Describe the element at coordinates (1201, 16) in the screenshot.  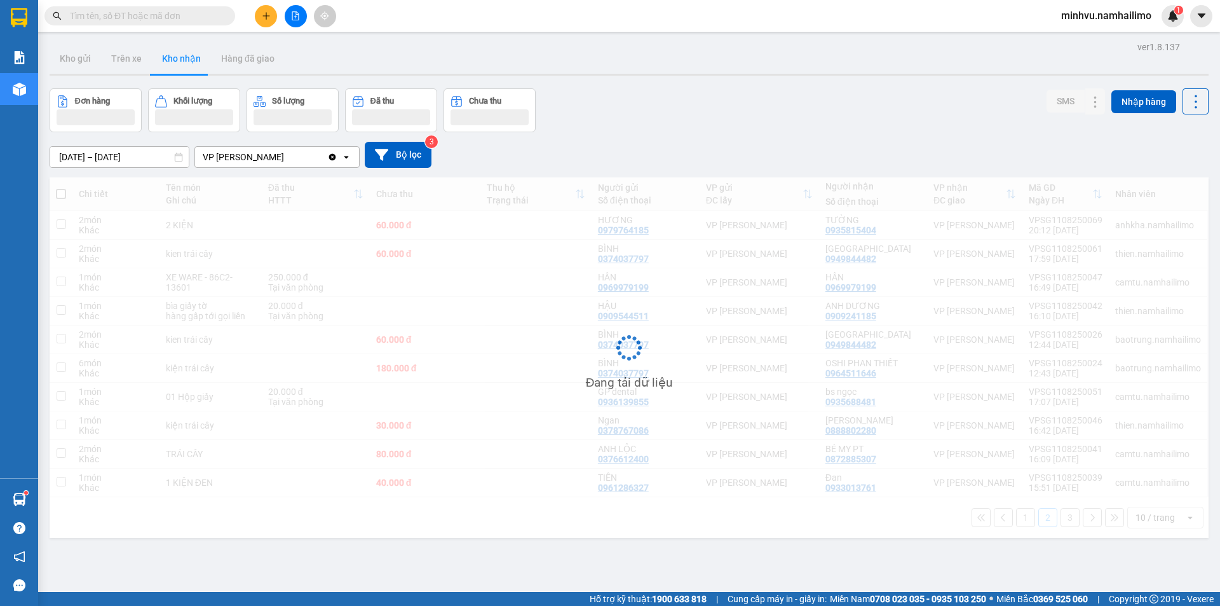
I see `button: caret-down` at that location.